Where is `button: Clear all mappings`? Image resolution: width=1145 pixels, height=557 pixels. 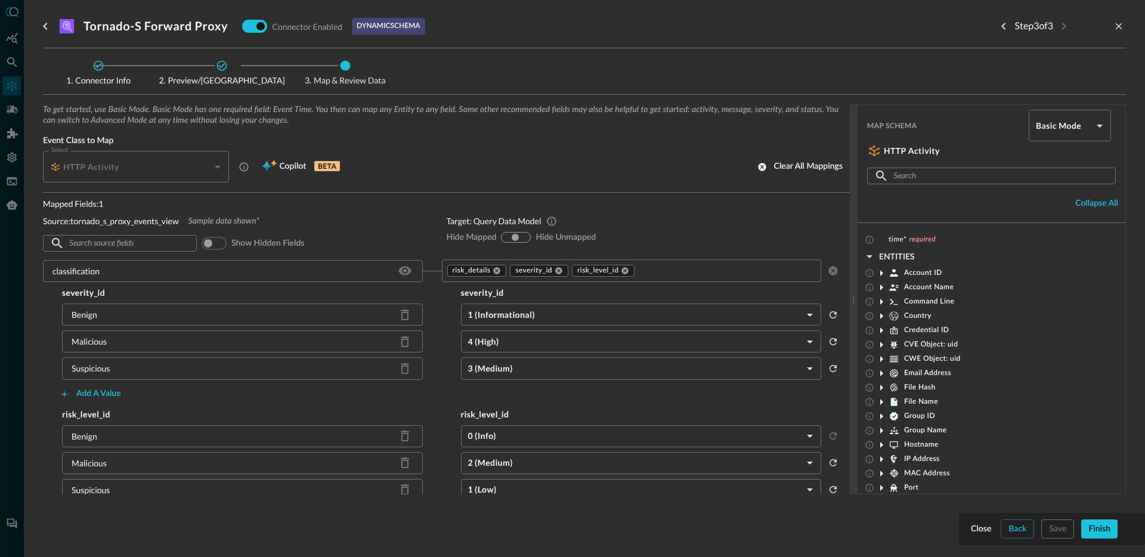 button: Clear all mappings is located at coordinates (799, 167).